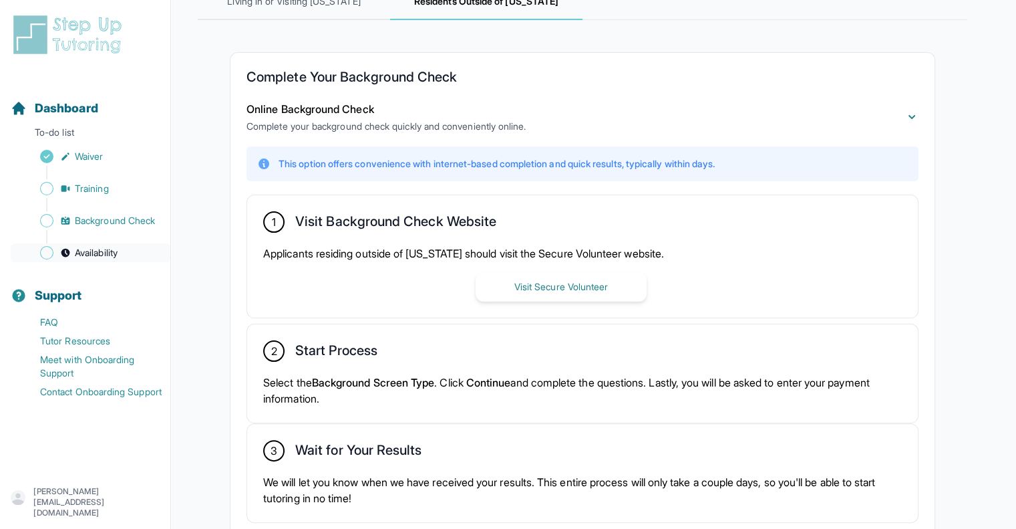 The image size is (1016, 529). Describe the element at coordinates (90, 253) in the screenshot. I see `a: Availability` at that location.